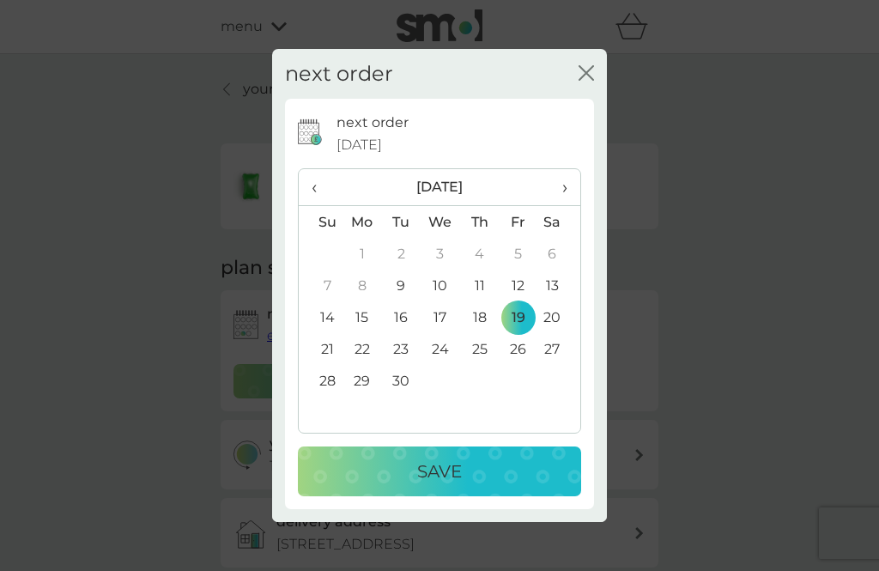 This screenshot has width=879, height=571. What do you see at coordinates (401, 285) in the screenshot?
I see `td: 9` at bounding box center [401, 285].